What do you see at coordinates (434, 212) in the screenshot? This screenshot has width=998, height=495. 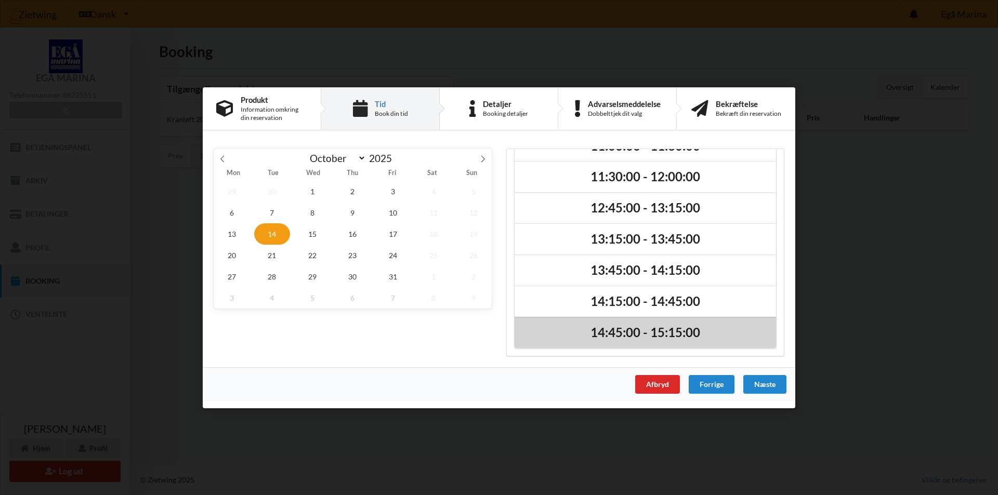 I see `span: October 11, 2025` at bounding box center [434, 212].